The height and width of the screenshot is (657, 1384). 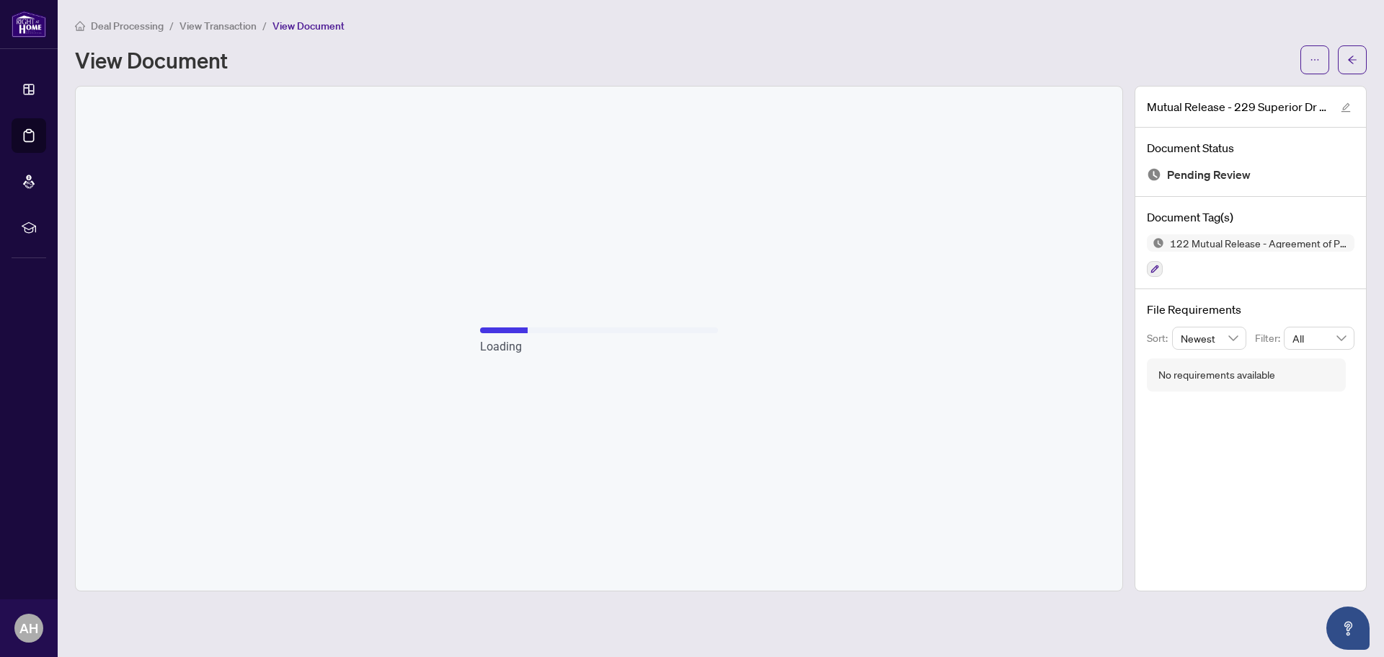 I want to click on span: View Transaction, so click(x=218, y=26).